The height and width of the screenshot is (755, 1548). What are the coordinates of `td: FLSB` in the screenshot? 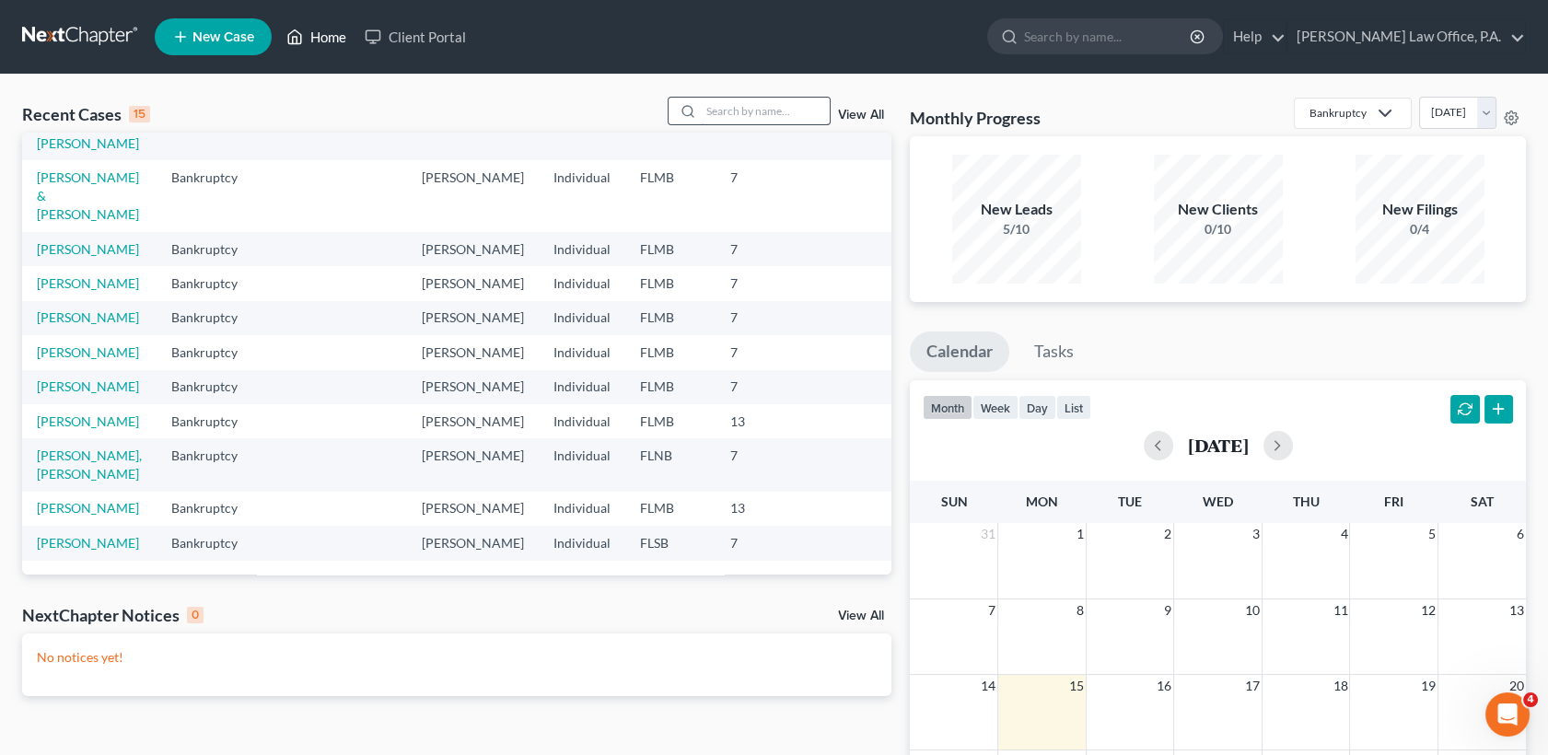 It's located at (670, 542).